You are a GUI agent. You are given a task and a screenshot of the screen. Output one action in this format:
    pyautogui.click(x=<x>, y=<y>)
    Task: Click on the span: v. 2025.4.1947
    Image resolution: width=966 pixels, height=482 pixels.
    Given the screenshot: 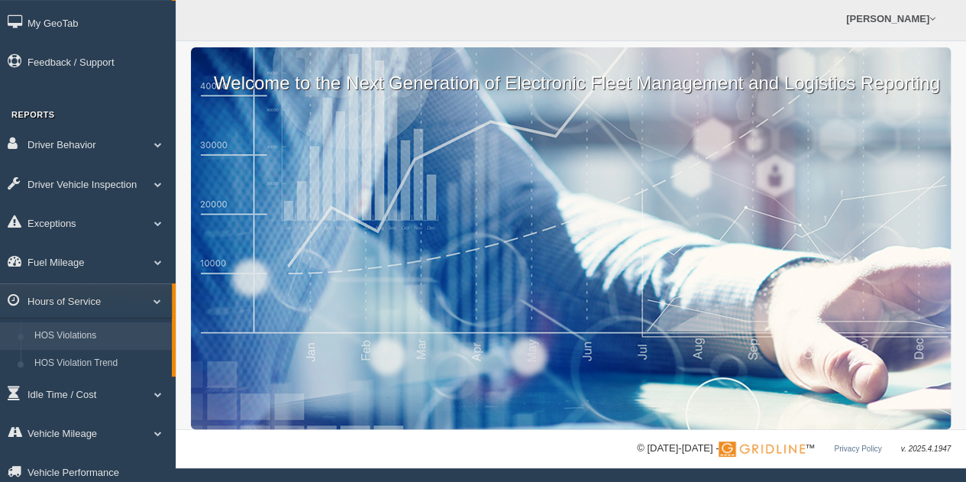 What is the action you would take?
    pyautogui.click(x=925, y=448)
    